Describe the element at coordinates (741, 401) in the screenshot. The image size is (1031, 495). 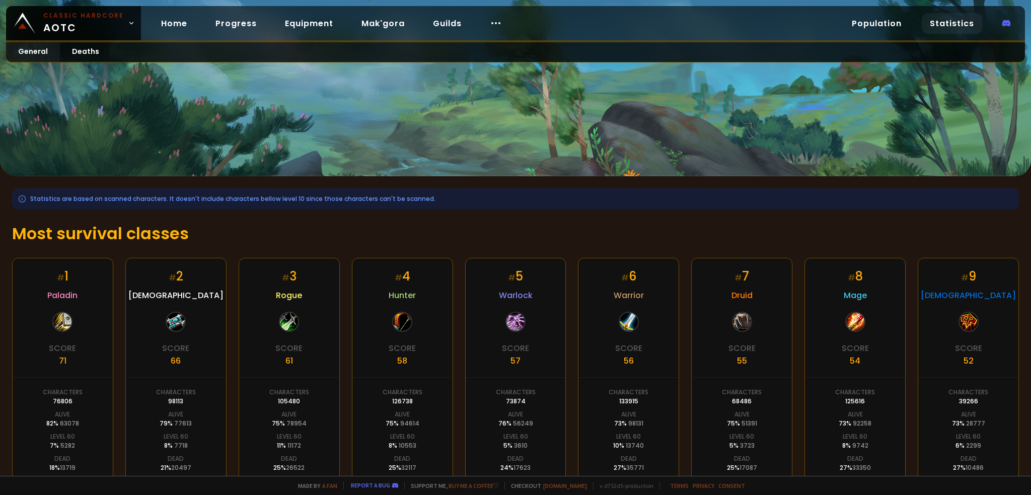
I see `div: 68486` at that location.